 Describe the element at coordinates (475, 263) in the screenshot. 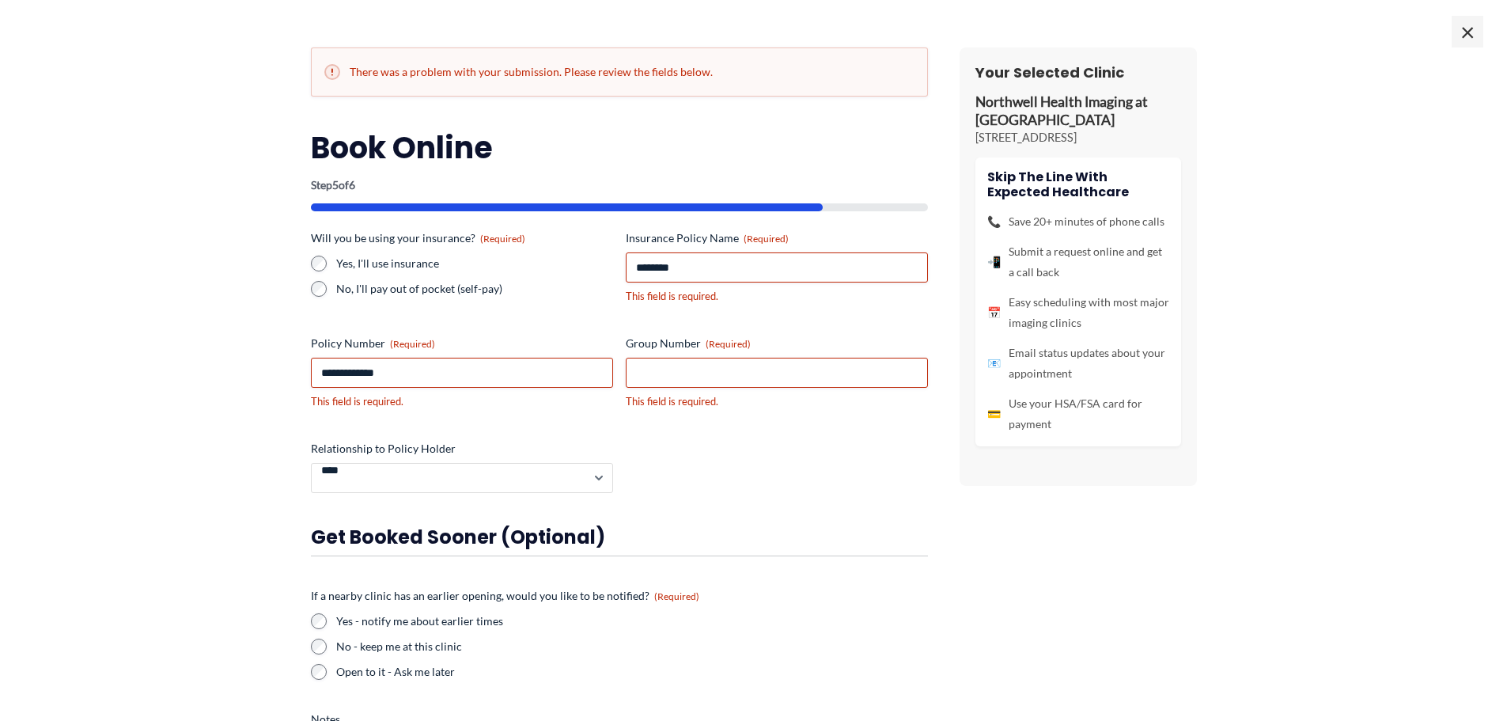

I see `label: Yes, I'll use insurance` at that location.